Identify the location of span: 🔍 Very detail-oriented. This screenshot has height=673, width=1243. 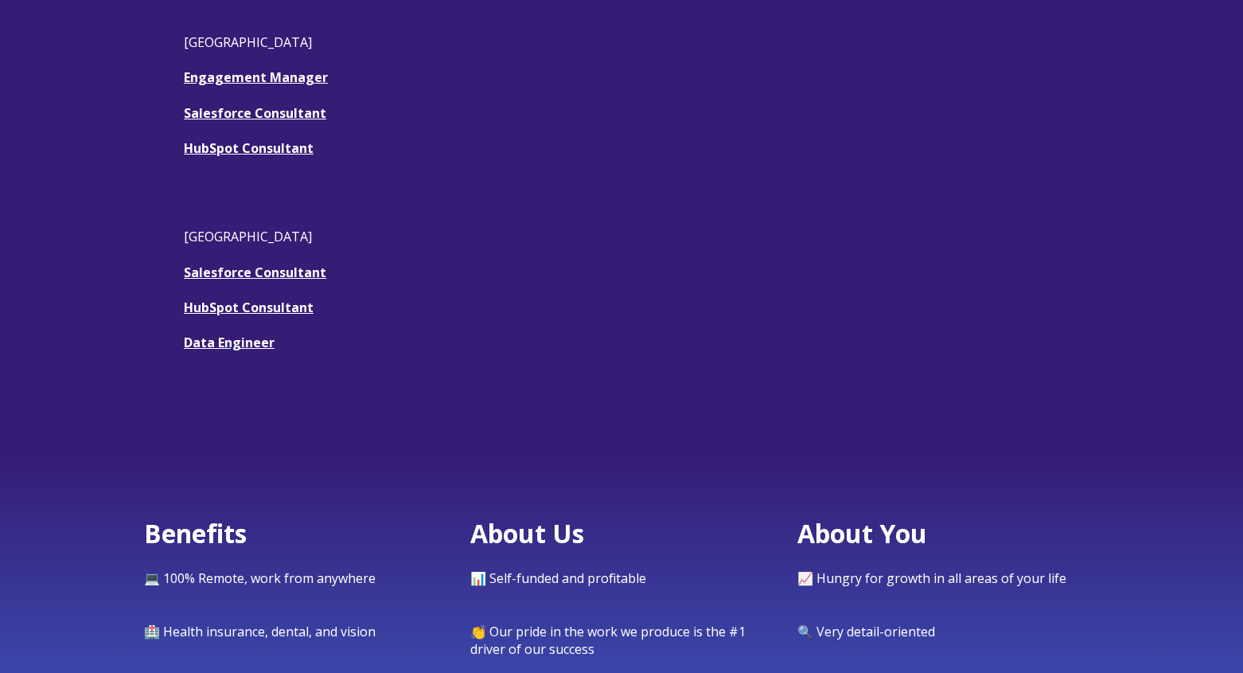
(866, 631).